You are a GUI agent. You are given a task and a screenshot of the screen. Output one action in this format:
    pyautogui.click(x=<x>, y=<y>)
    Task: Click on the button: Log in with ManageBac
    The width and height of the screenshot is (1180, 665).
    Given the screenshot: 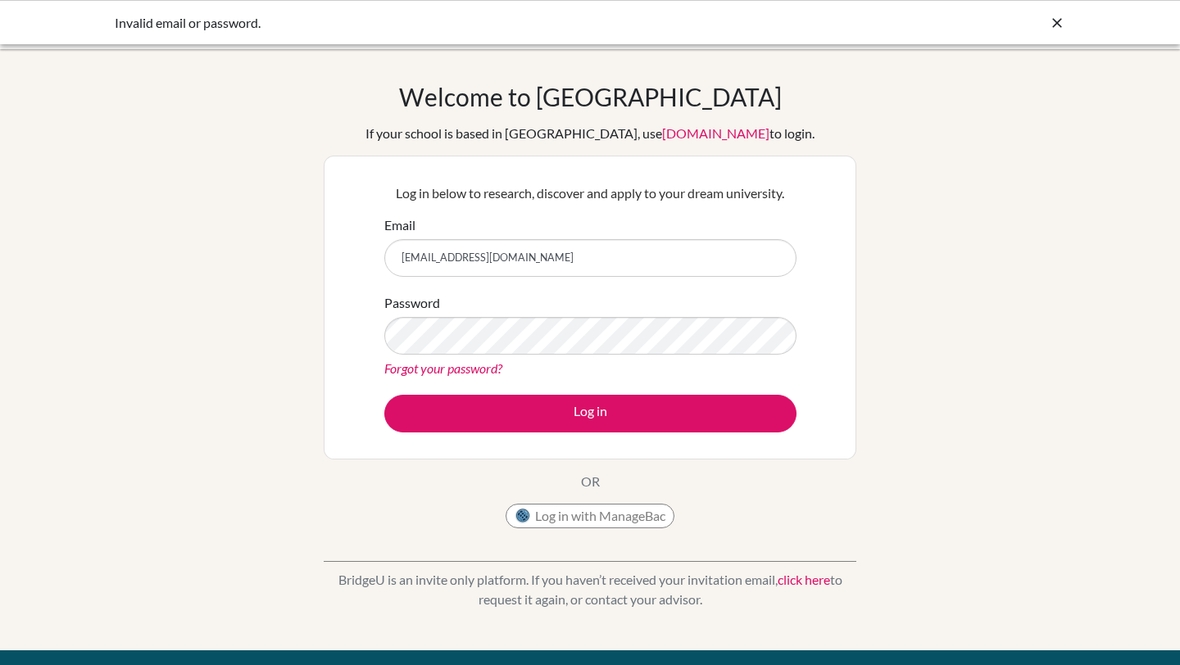 What is the action you would take?
    pyautogui.click(x=590, y=516)
    